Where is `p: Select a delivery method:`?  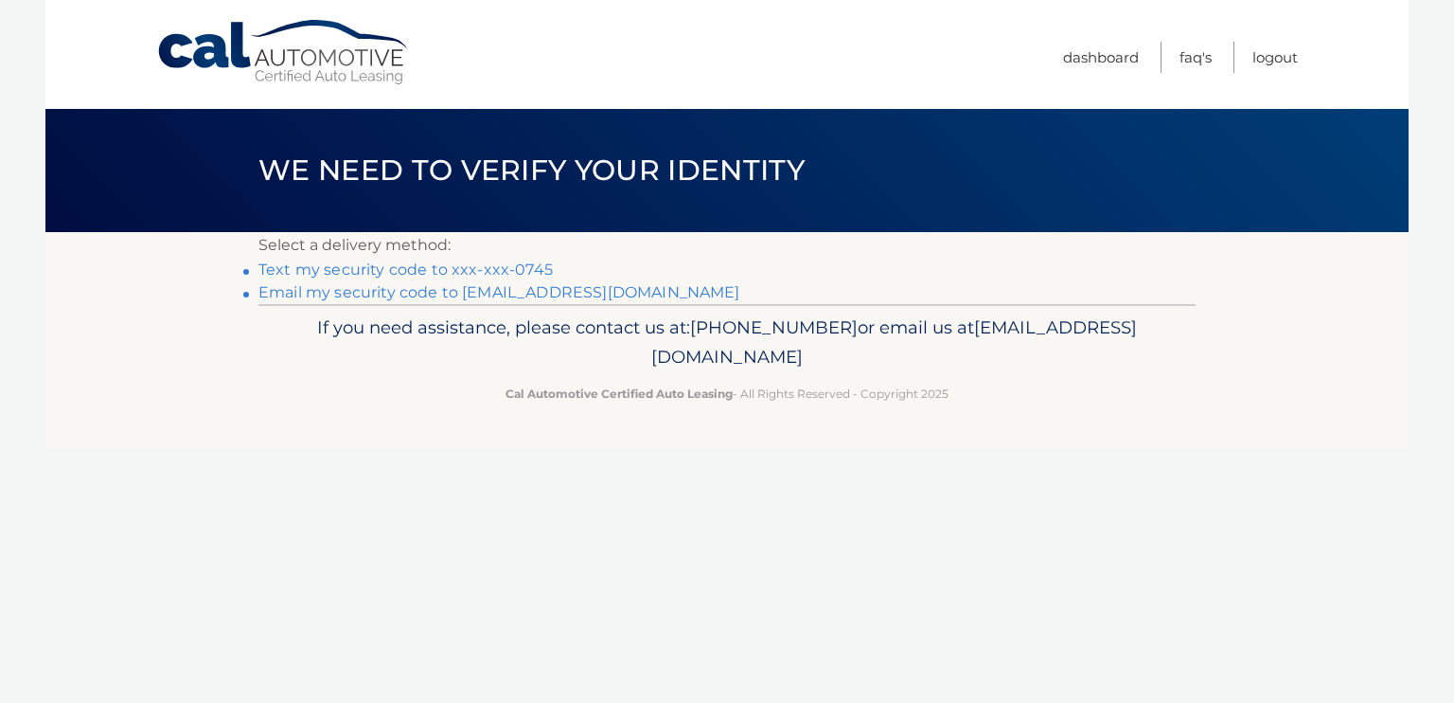
p: Select a delivery method: is located at coordinates (727, 245).